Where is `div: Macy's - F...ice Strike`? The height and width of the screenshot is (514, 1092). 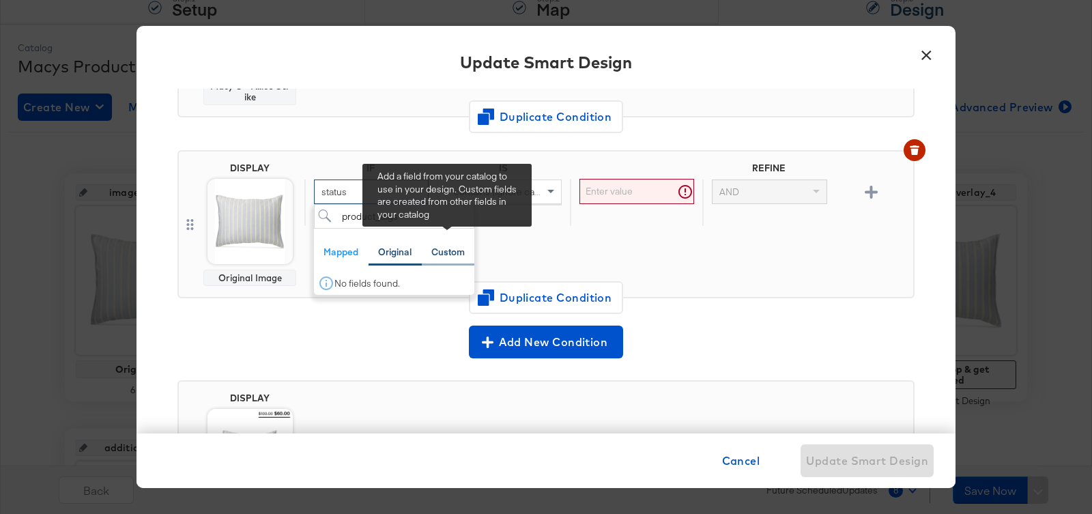 div: Macy's - F...ice Strike is located at coordinates (250, 91).